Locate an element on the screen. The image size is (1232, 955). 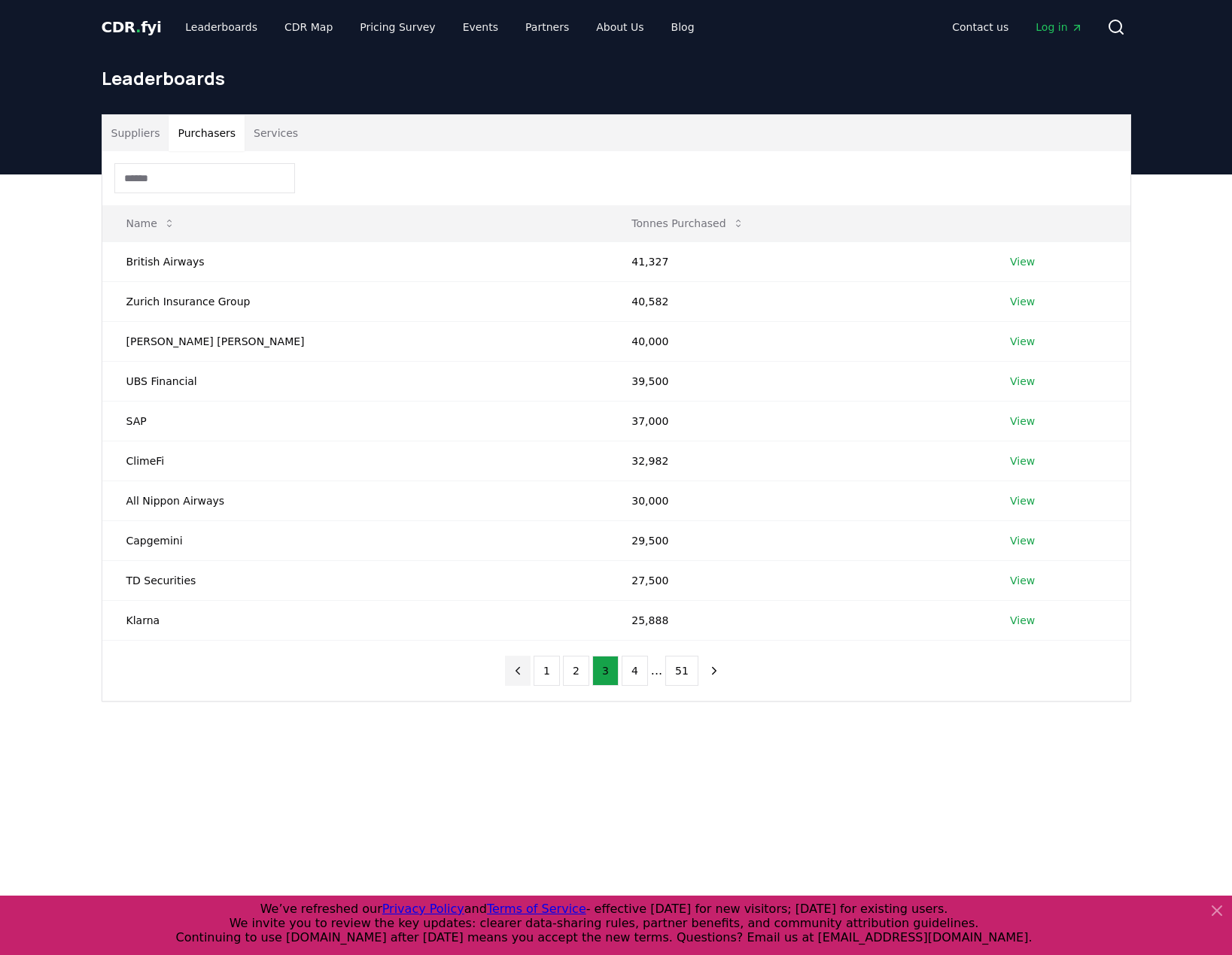
td: 25,888 is located at coordinates (796, 619).